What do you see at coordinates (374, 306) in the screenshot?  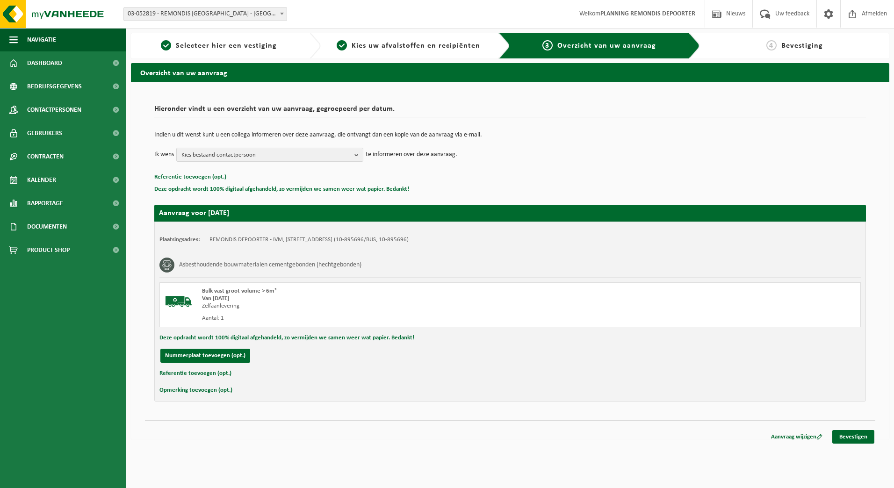 I see `div: Zelfaanlevering` at bounding box center [374, 306].